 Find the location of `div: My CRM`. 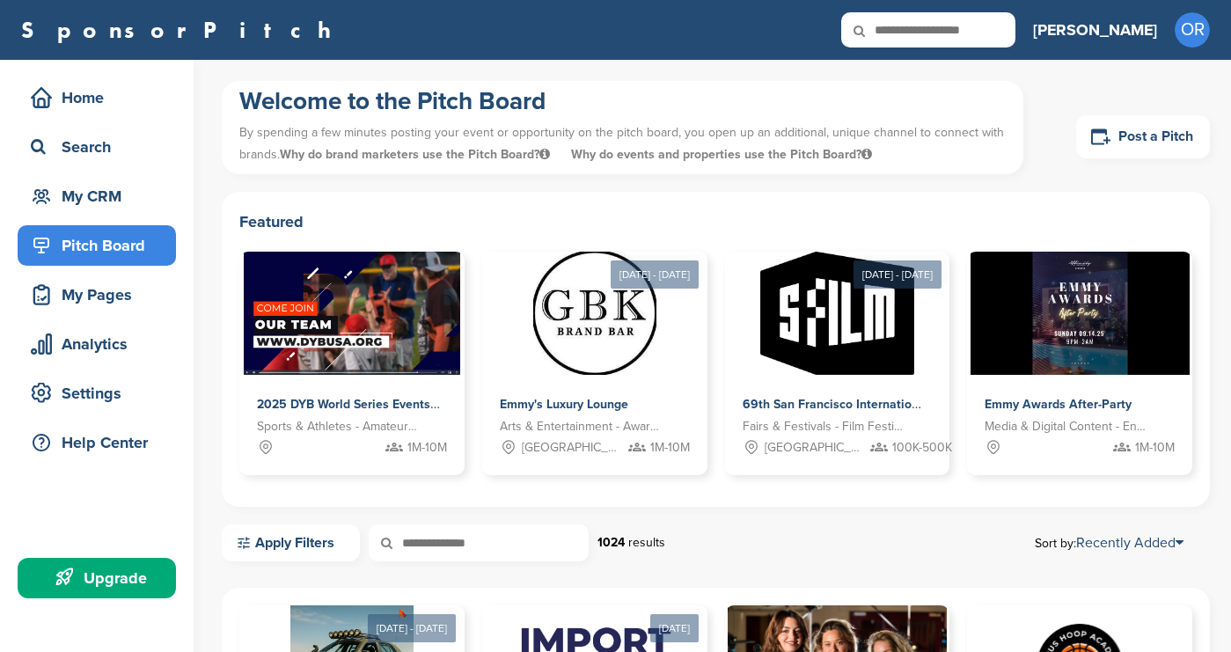

div: My CRM is located at coordinates (101, 196).